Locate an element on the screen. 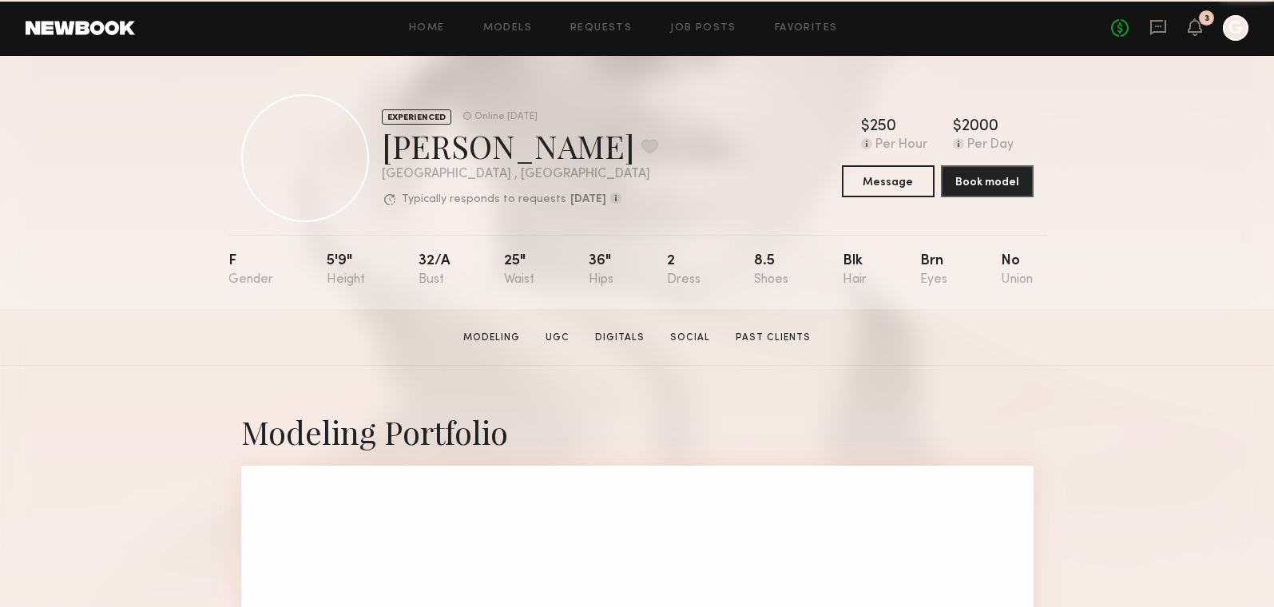 This screenshot has width=1274, height=607. div: Blk is located at coordinates (855, 270).